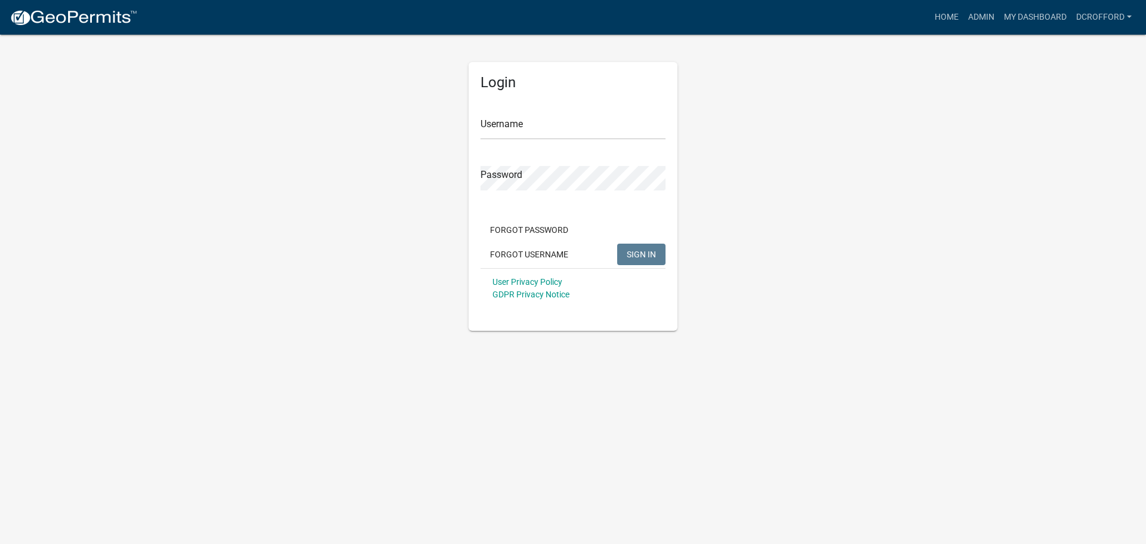  Describe the element at coordinates (947, 17) in the screenshot. I see `a: Home` at that location.